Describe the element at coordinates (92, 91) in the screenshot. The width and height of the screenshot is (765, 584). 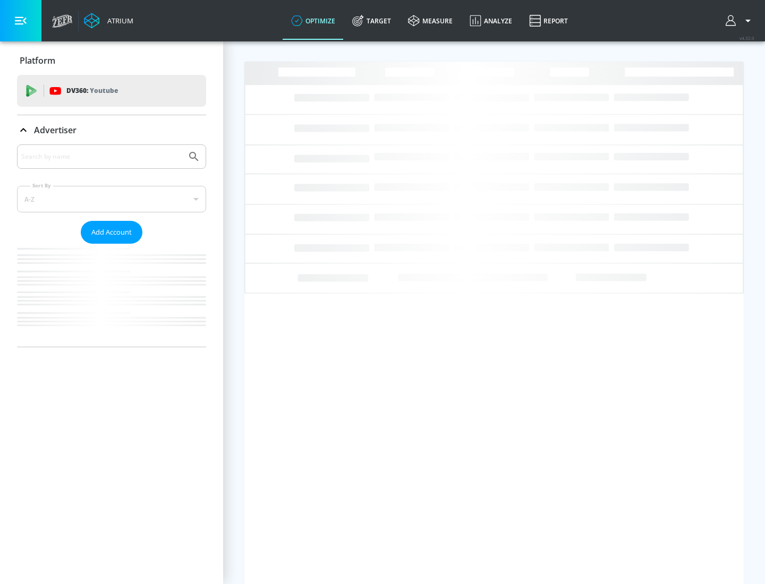
I see `p: DV360:` at that location.